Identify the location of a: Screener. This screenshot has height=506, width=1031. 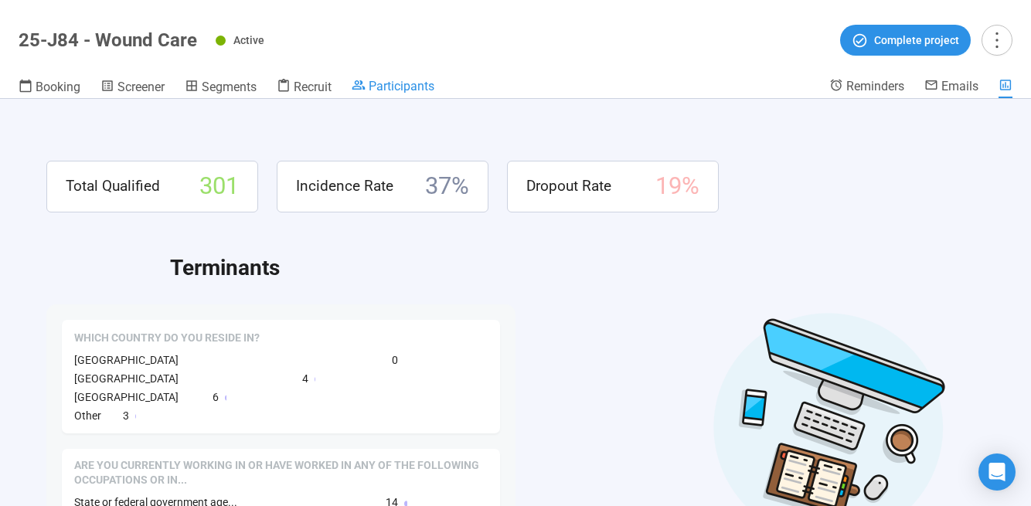
(132, 88).